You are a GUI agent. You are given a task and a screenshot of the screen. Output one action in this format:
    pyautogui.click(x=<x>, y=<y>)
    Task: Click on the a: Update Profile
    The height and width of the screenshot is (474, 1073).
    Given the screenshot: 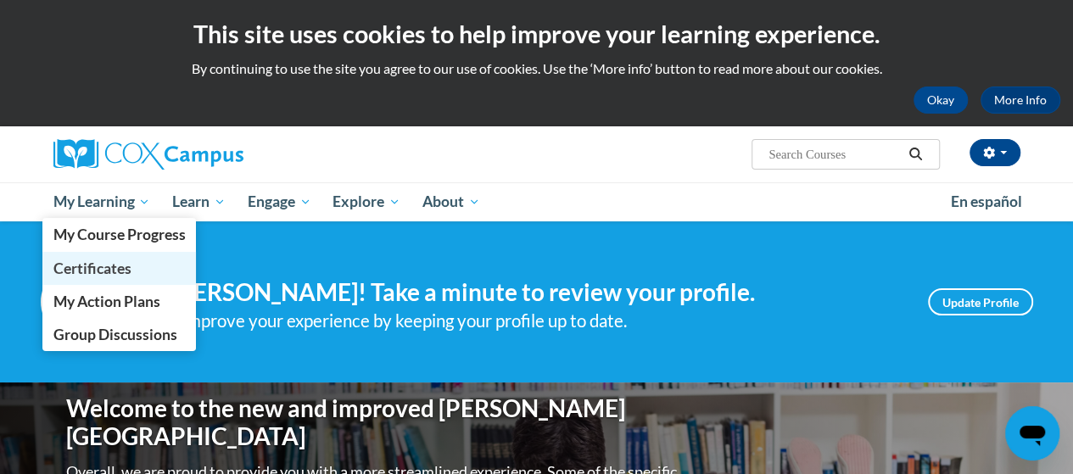 What is the action you would take?
    pyautogui.click(x=981, y=302)
    